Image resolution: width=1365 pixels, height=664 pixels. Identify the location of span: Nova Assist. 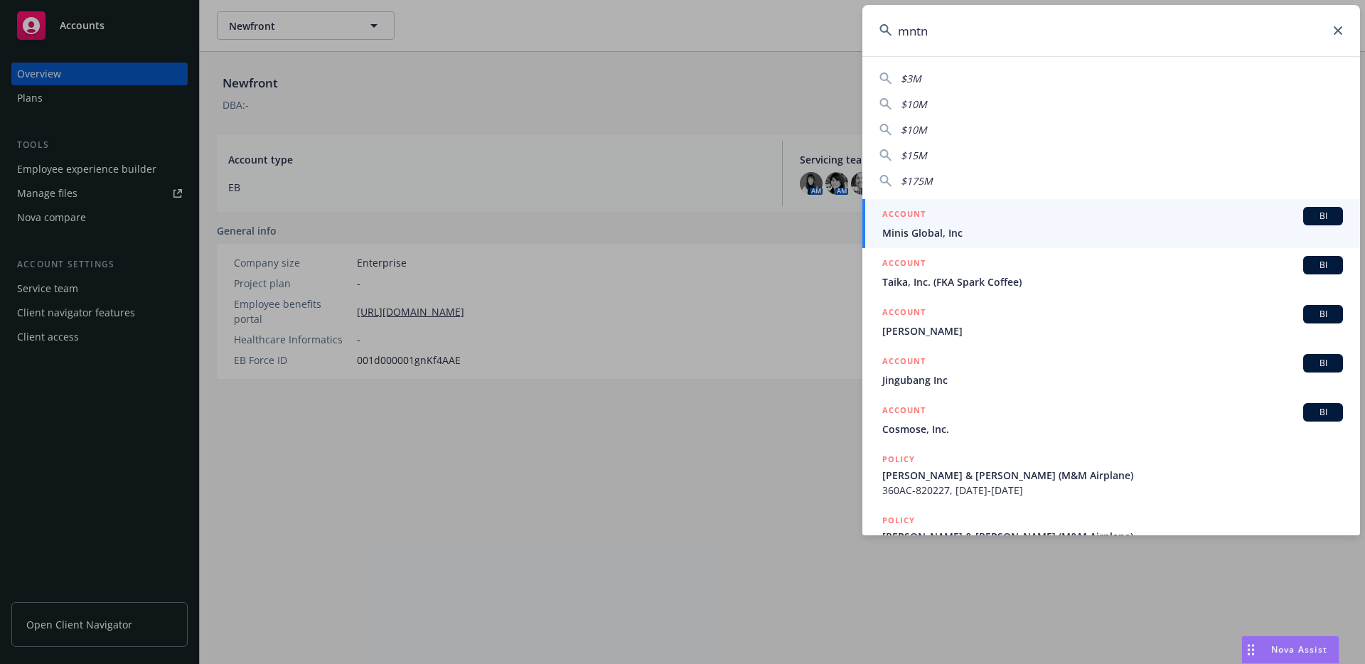
(1299, 649).